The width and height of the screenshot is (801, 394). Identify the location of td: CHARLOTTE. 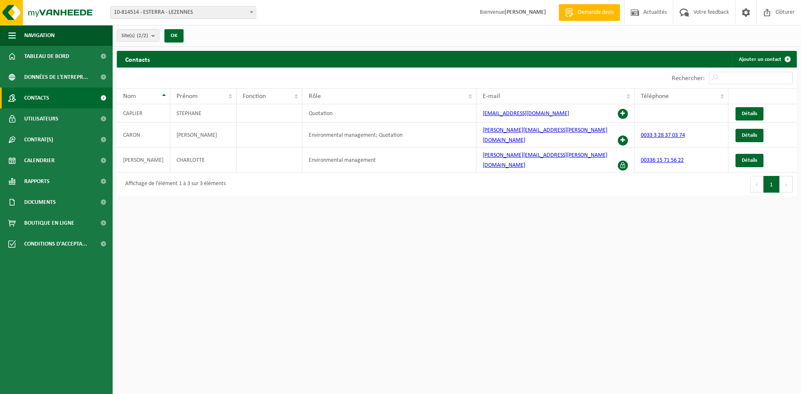
(203, 160).